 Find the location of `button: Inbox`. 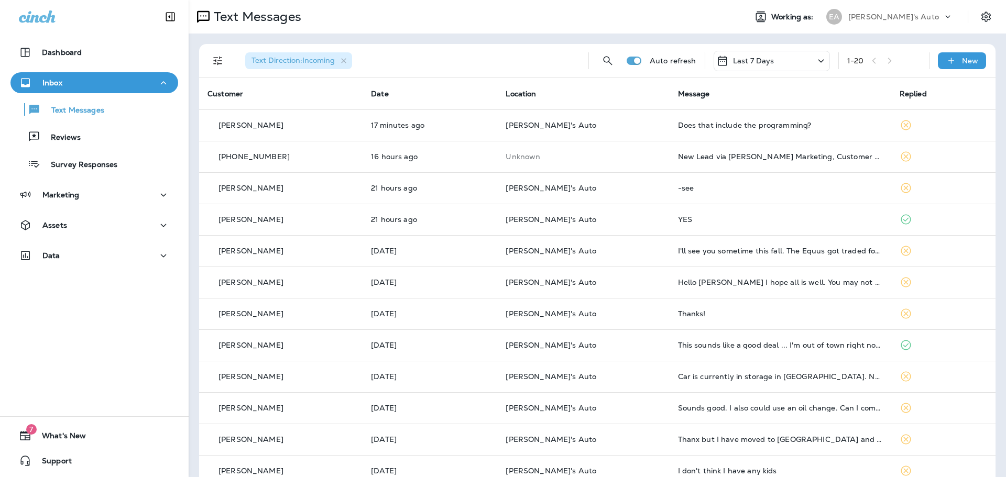

button: Inbox is located at coordinates (94, 83).